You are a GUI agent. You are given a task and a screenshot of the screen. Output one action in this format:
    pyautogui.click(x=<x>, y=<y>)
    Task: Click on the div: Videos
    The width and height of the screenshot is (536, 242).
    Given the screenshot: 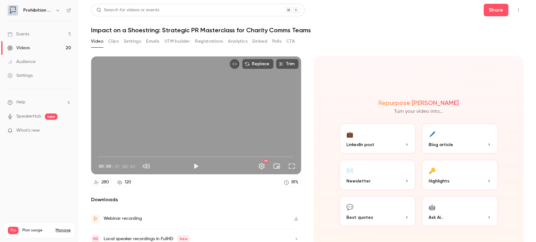 What is the action you would take?
    pyautogui.click(x=19, y=48)
    